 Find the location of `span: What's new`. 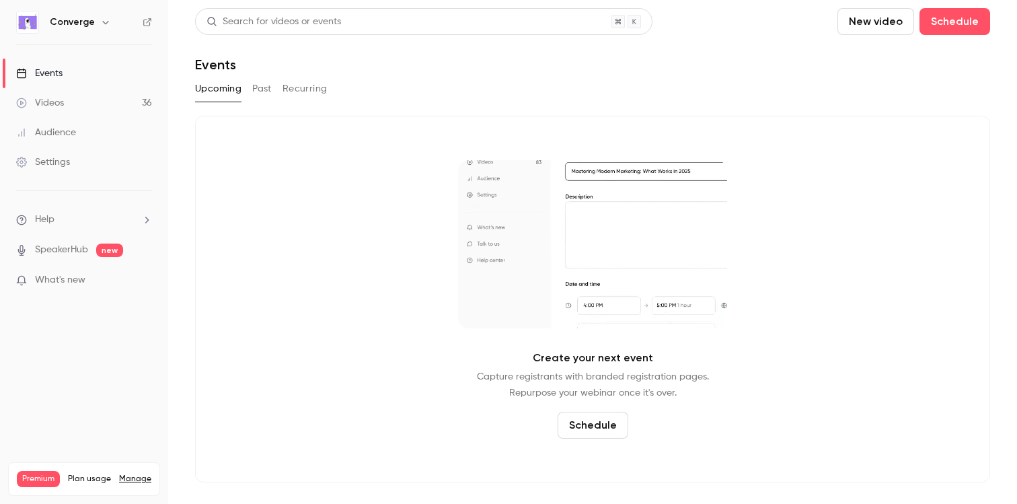

span: What's new is located at coordinates (60, 280).